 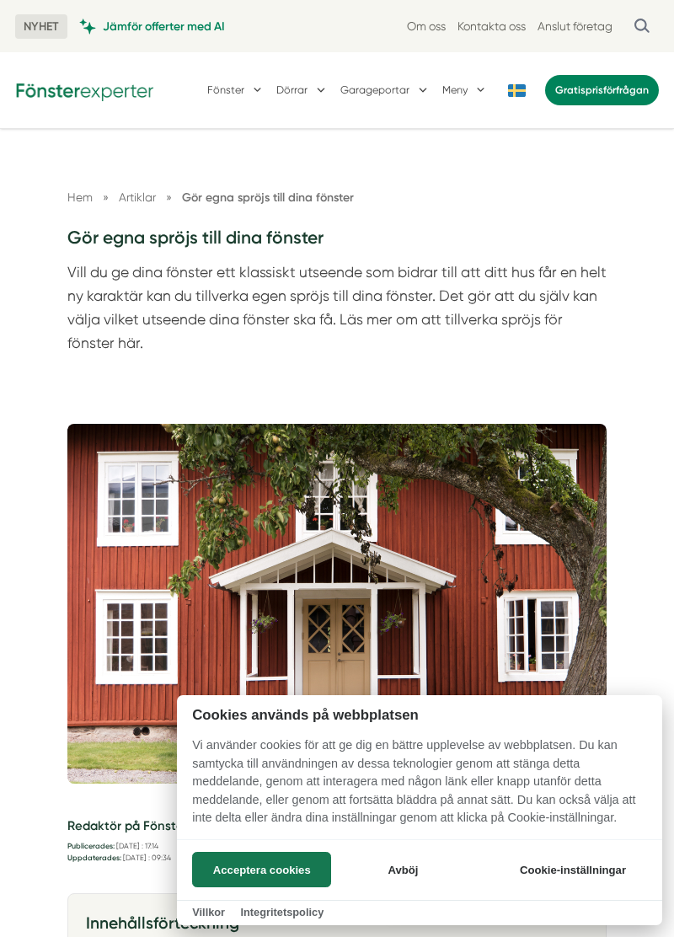 What do you see at coordinates (572, 869) in the screenshot?
I see `button: Cookie-inställningar` at bounding box center [572, 869].